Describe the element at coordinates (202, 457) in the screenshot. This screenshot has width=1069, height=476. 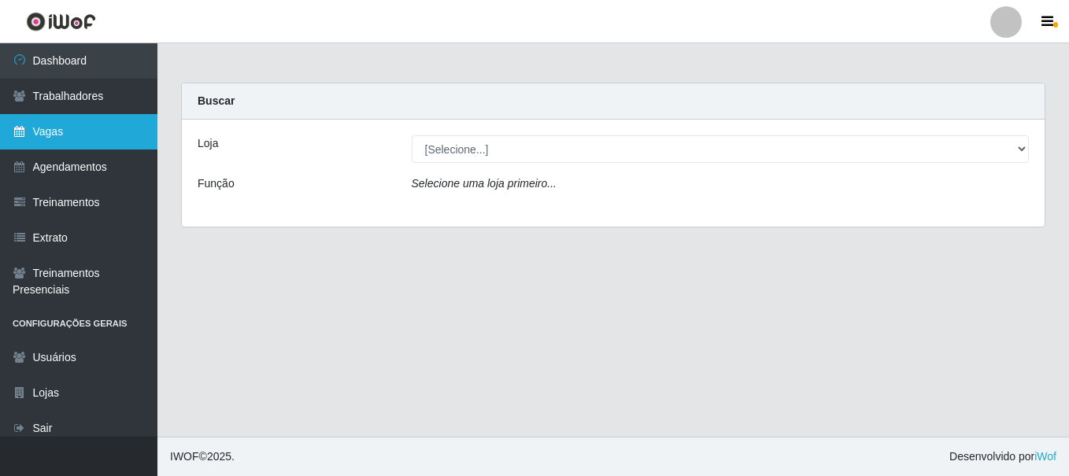
I see `span: © 2025 .` at that location.